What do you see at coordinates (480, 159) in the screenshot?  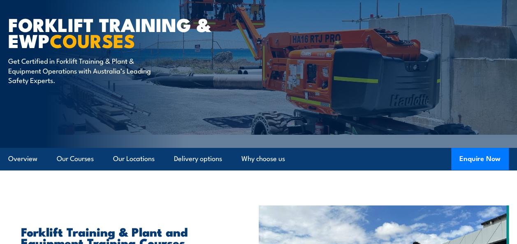 I see `button: Enquire Now` at bounding box center [480, 159].